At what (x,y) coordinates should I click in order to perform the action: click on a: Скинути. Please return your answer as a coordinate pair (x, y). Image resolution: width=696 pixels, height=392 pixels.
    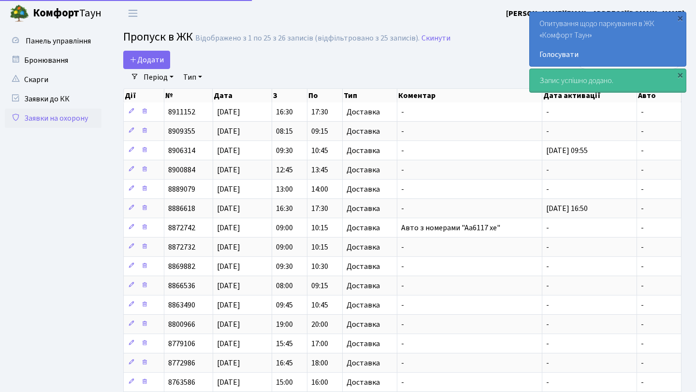
    Looking at the image, I should click on (436, 38).